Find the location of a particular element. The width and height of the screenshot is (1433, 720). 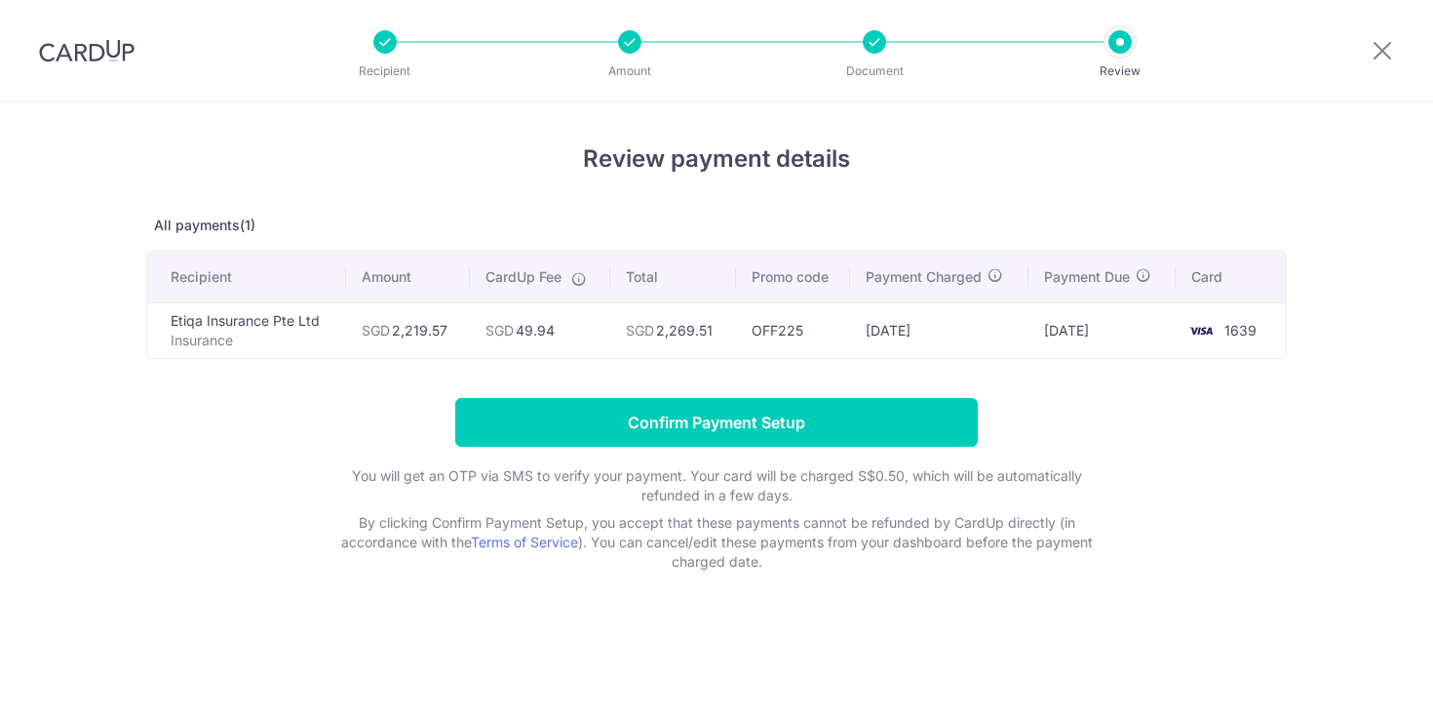

span: Payment Charged is located at coordinates (923, 277).